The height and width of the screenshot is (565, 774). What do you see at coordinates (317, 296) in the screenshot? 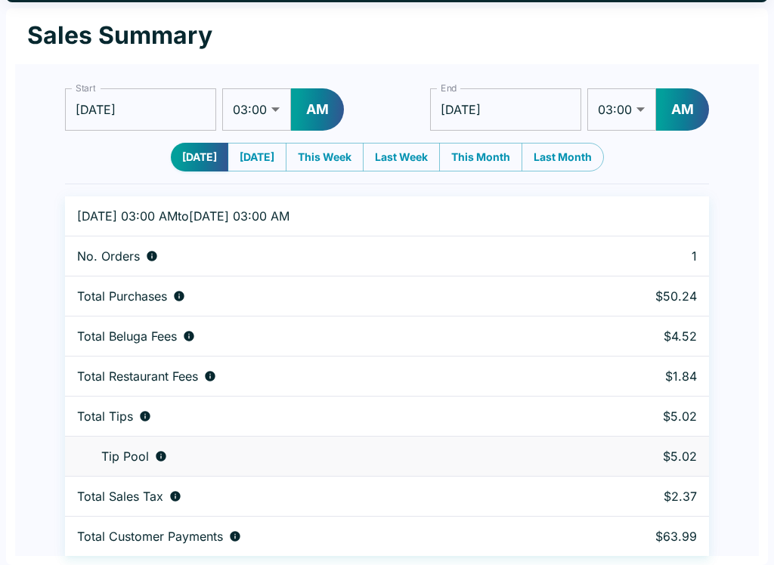
I see `div: Aggregate order subtotals` at bounding box center [317, 296].